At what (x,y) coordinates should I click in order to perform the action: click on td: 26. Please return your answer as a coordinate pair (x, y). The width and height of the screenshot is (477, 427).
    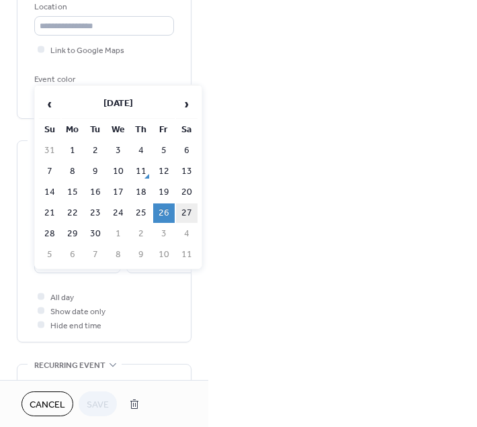
    Looking at the image, I should click on (164, 213).